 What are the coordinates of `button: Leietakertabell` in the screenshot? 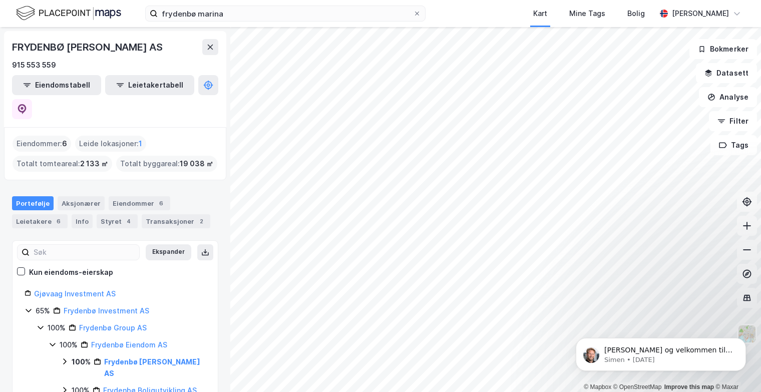 It's located at (150, 85).